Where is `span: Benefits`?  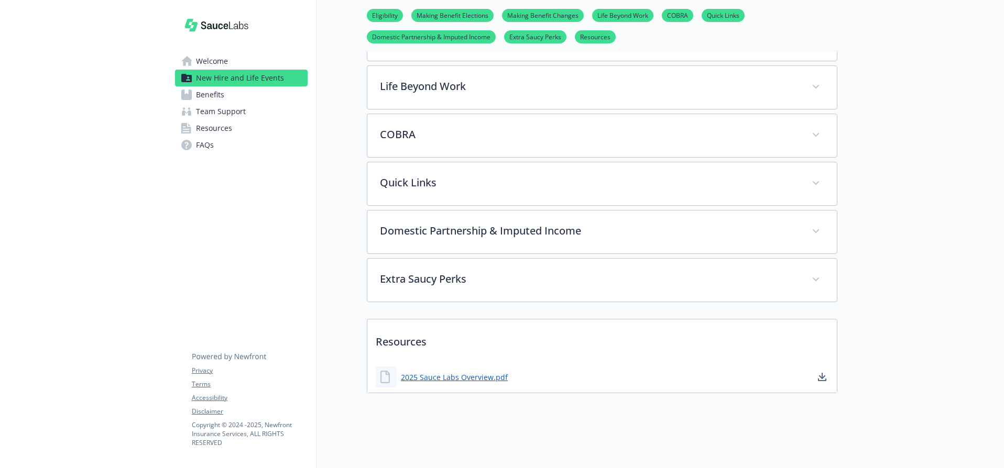
span: Benefits is located at coordinates (210, 95).